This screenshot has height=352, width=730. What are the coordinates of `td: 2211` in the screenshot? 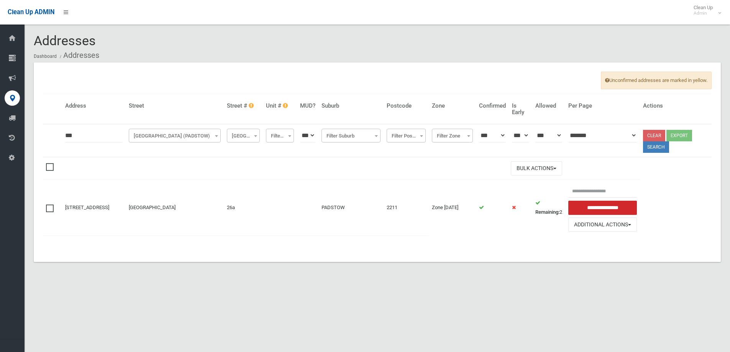 It's located at (406, 208).